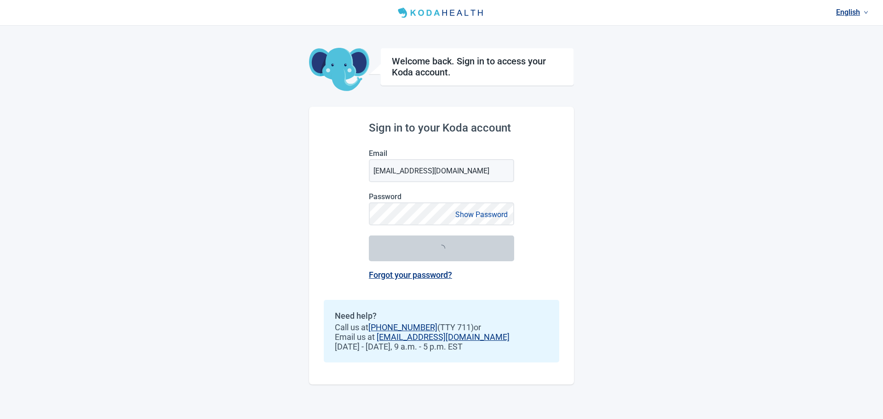 The width and height of the screenshot is (883, 419). I want to click on a: Forgot your password?, so click(410, 275).